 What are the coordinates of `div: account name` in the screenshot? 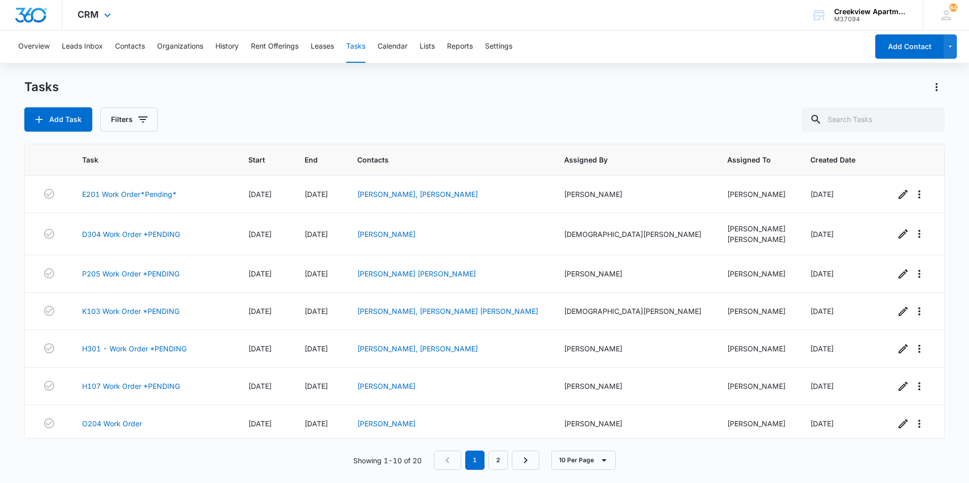 It's located at (871, 12).